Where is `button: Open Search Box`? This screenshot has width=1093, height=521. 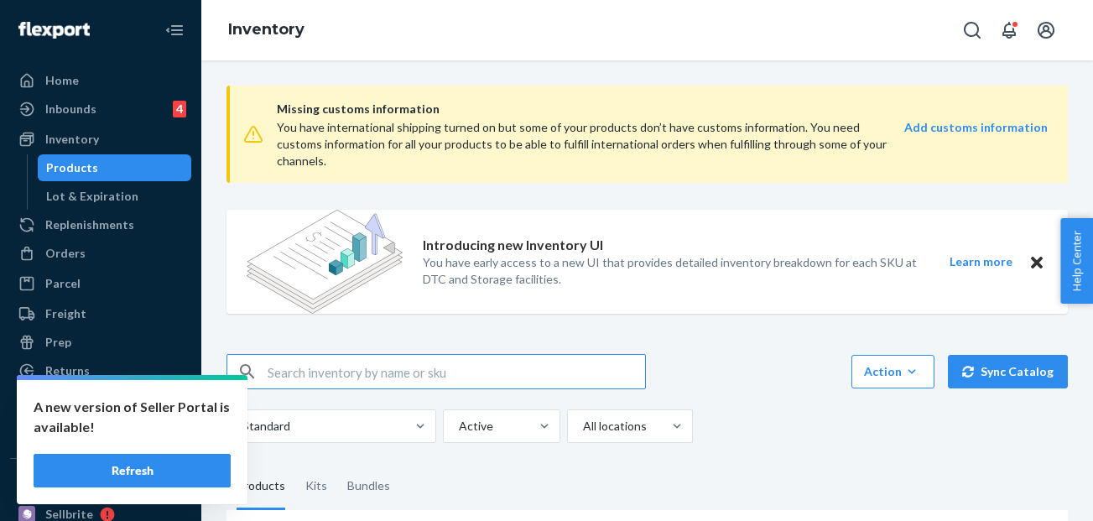
button: Open Search Box is located at coordinates (972, 30).